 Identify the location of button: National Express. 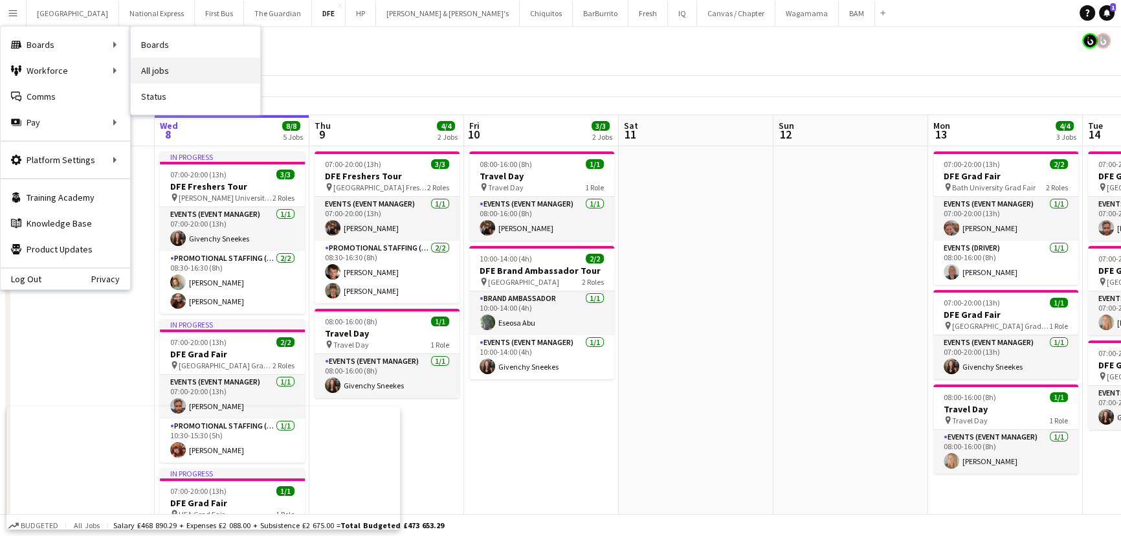
(157, 13).